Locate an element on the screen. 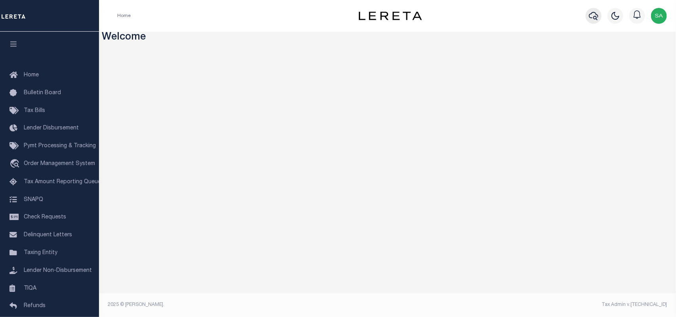  span: SNAPQ is located at coordinates (33, 200).